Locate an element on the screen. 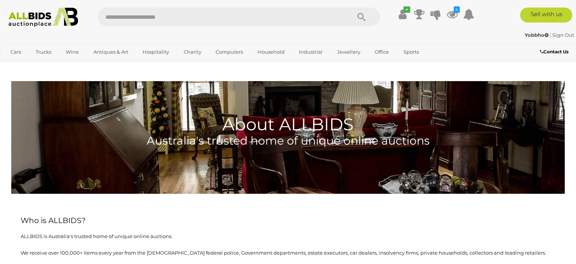 The height and width of the screenshot is (264, 576). a: Trucks is located at coordinates (44, 52).